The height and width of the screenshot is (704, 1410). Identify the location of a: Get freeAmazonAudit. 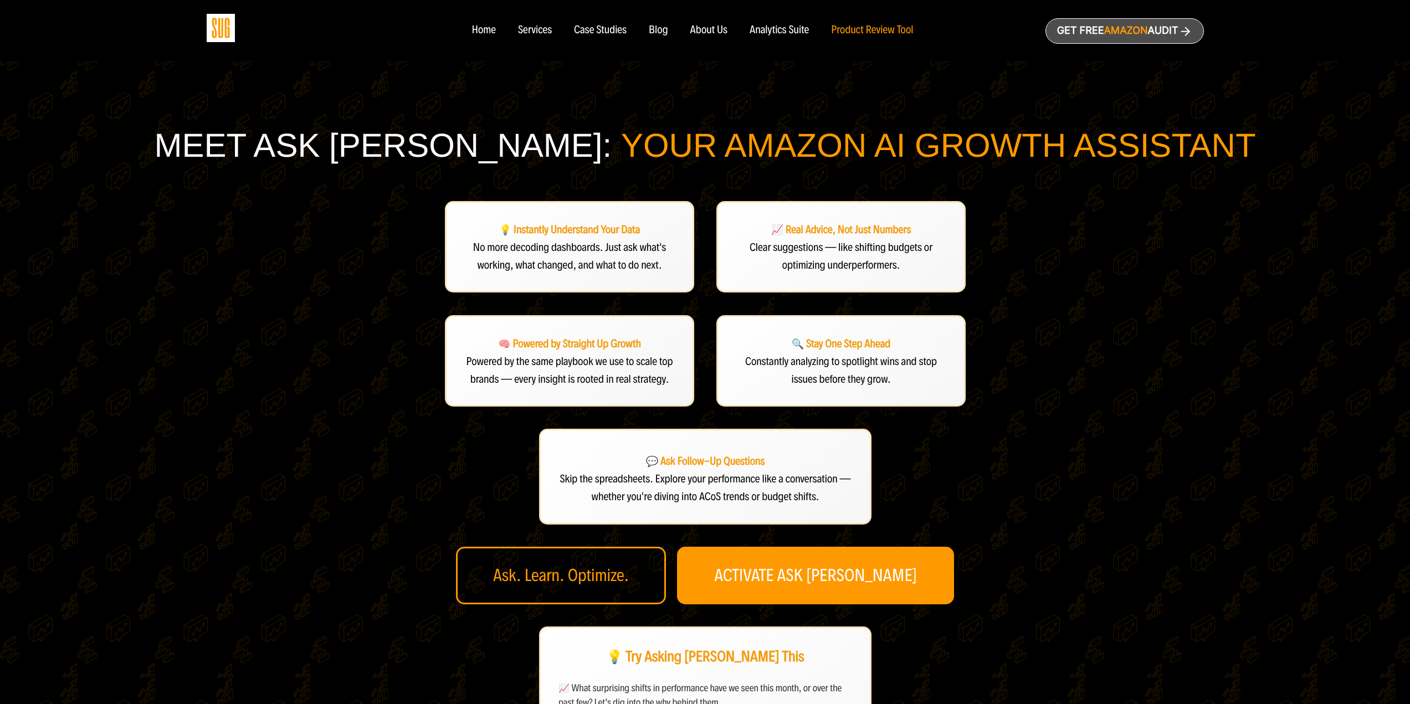
(1125, 31).